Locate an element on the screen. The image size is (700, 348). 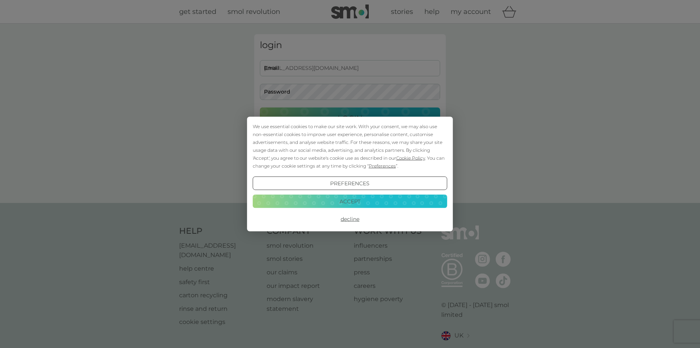
span: Cookie Policy is located at coordinates (411, 158).